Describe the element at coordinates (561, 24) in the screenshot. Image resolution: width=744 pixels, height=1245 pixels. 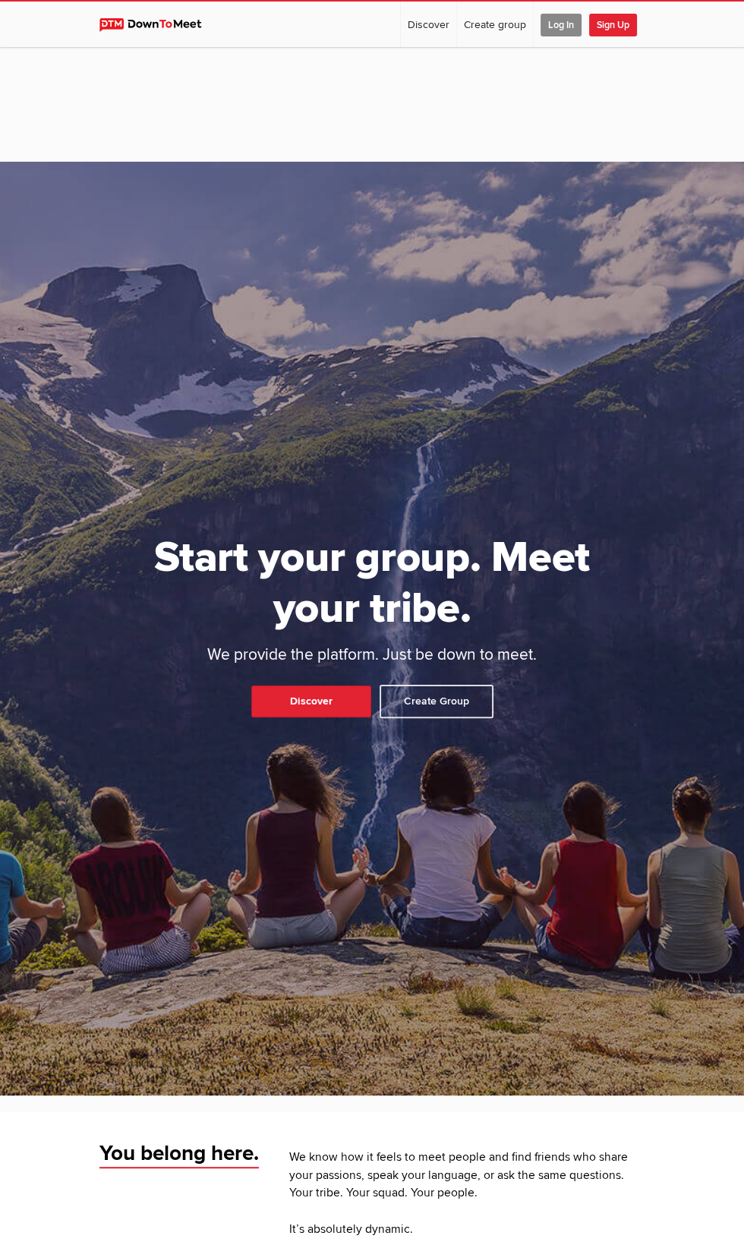
I see `a: Log In` at that location.